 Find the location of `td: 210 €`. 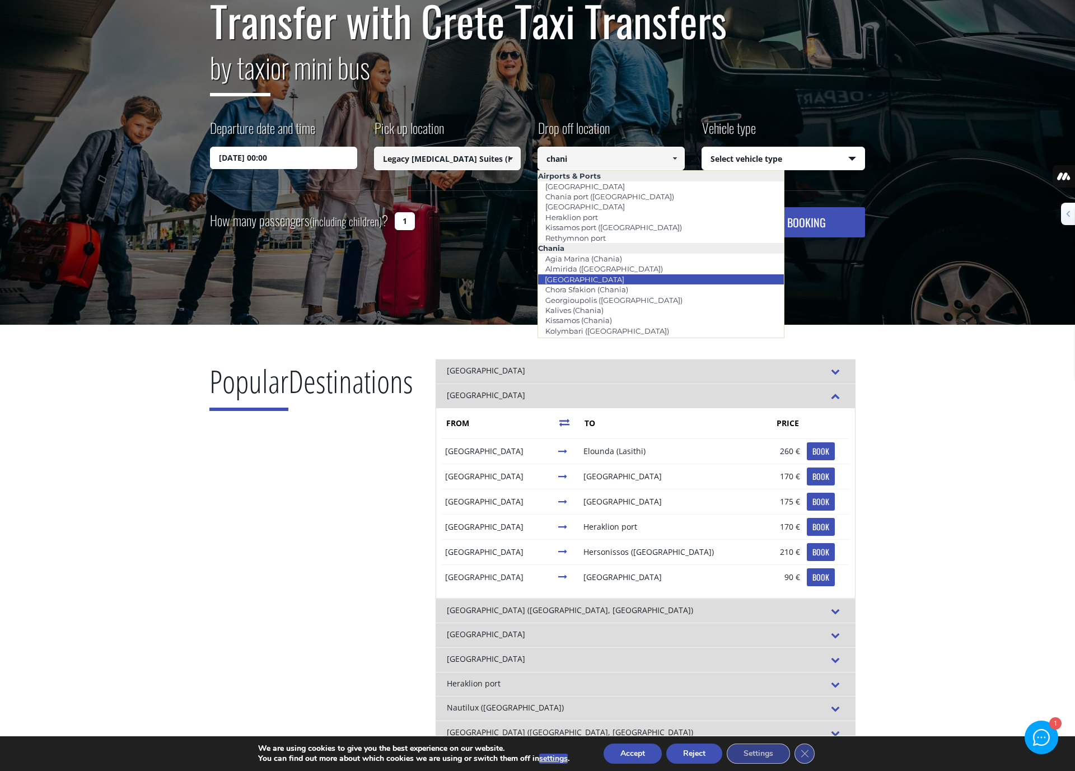

td: 210 € is located at coordinates (783, 552).